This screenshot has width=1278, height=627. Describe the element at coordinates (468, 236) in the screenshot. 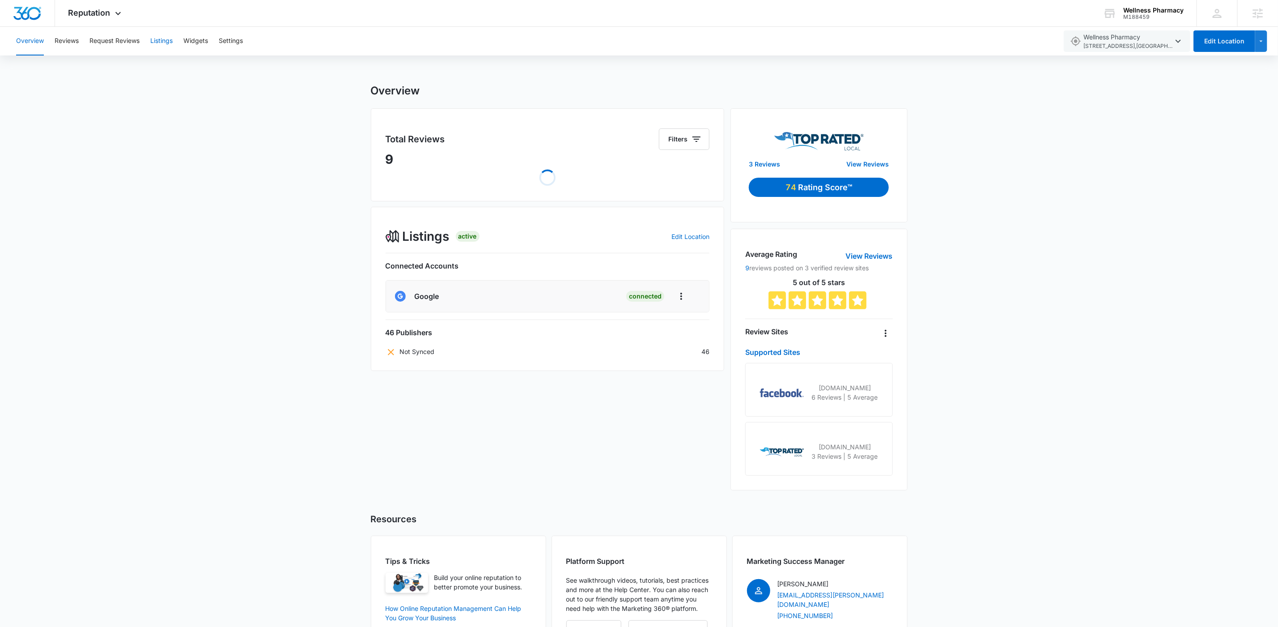

I see `div: Active` at that location.